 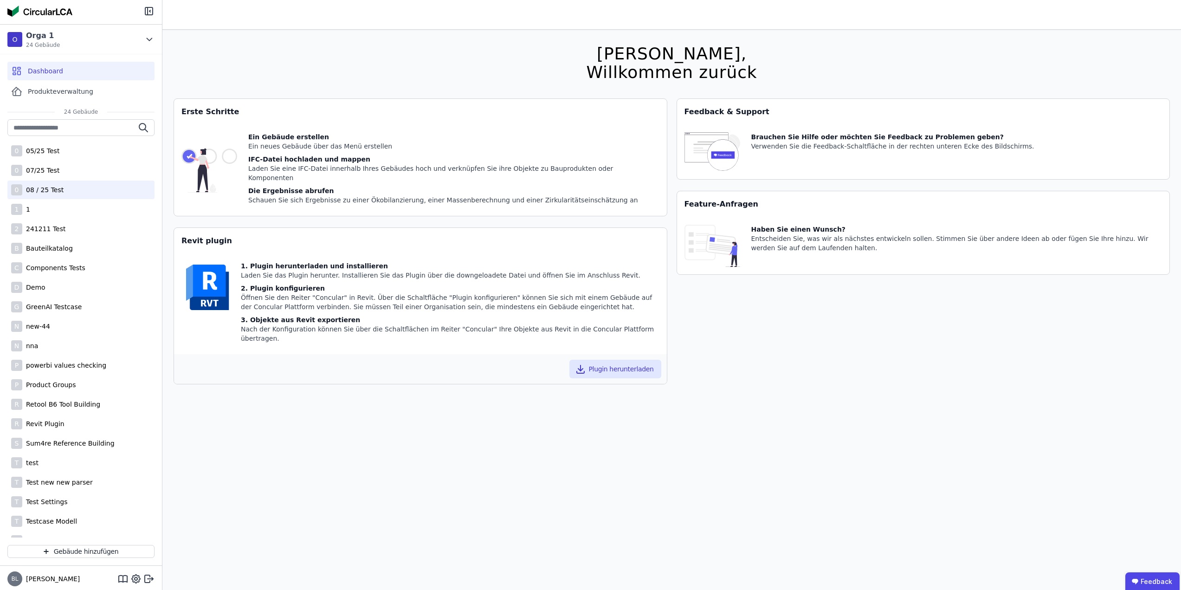 What do you see at coordinates (672, 72) in the screenshot?
I see `div: Willkommen zurück` at bounding box center [672, 72].